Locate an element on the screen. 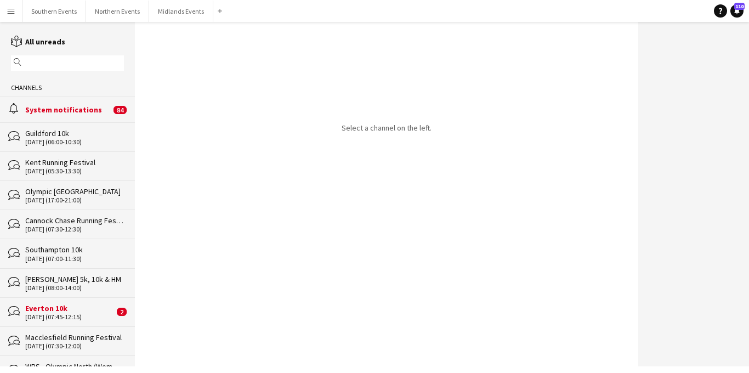 This screenshot has height=373, width=749. div: Kent Running Festival is located at coordinates (75, 162).